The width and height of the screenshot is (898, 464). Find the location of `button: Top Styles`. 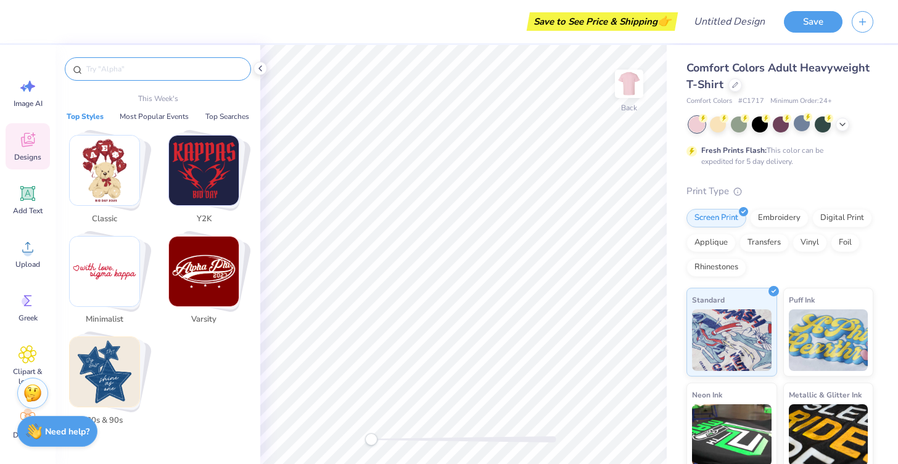

button: Top Styles is located at coordinates (85, 117).